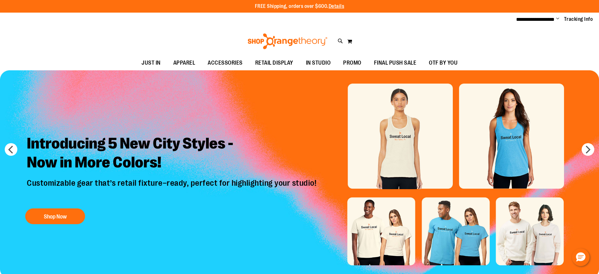 The width and height of the screenshot is (599, 274). What do you see at coordinates (352, 63) in the screenshot?
I see `span: PROMO` at bounding box center [352, 63].